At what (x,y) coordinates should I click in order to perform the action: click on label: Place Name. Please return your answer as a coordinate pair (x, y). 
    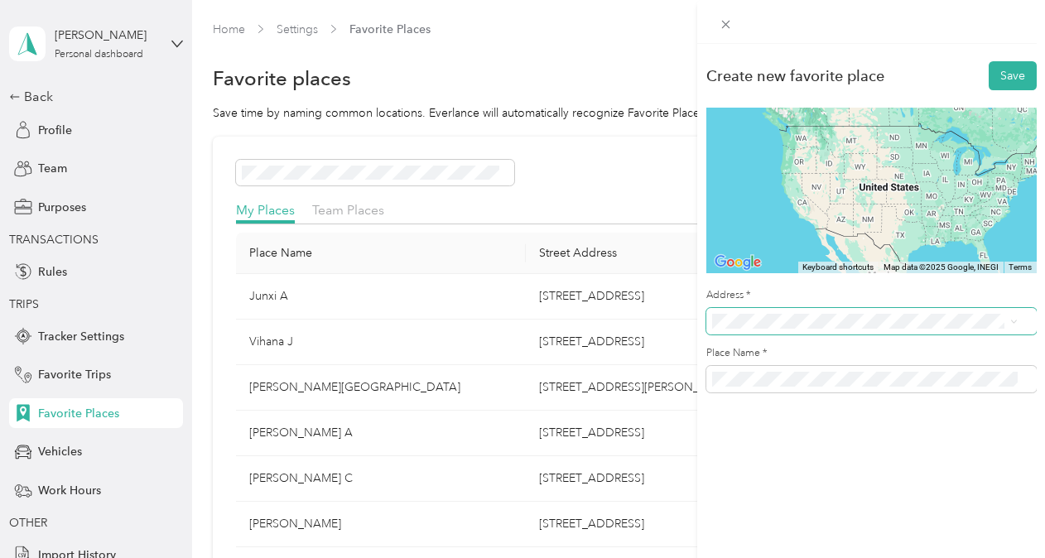
    Looking at the image, I should click on (871, 354).